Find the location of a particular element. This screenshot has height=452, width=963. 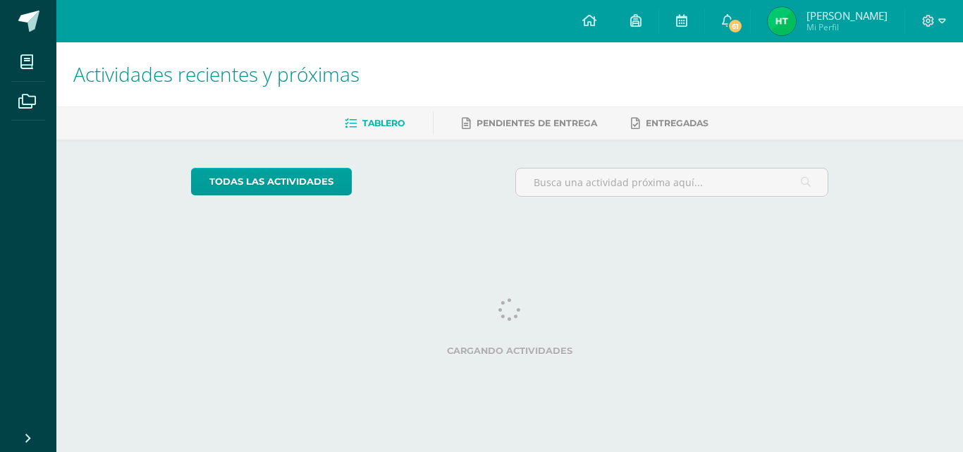

span: Pendientes de entrega is located at coordinates (537, 123).